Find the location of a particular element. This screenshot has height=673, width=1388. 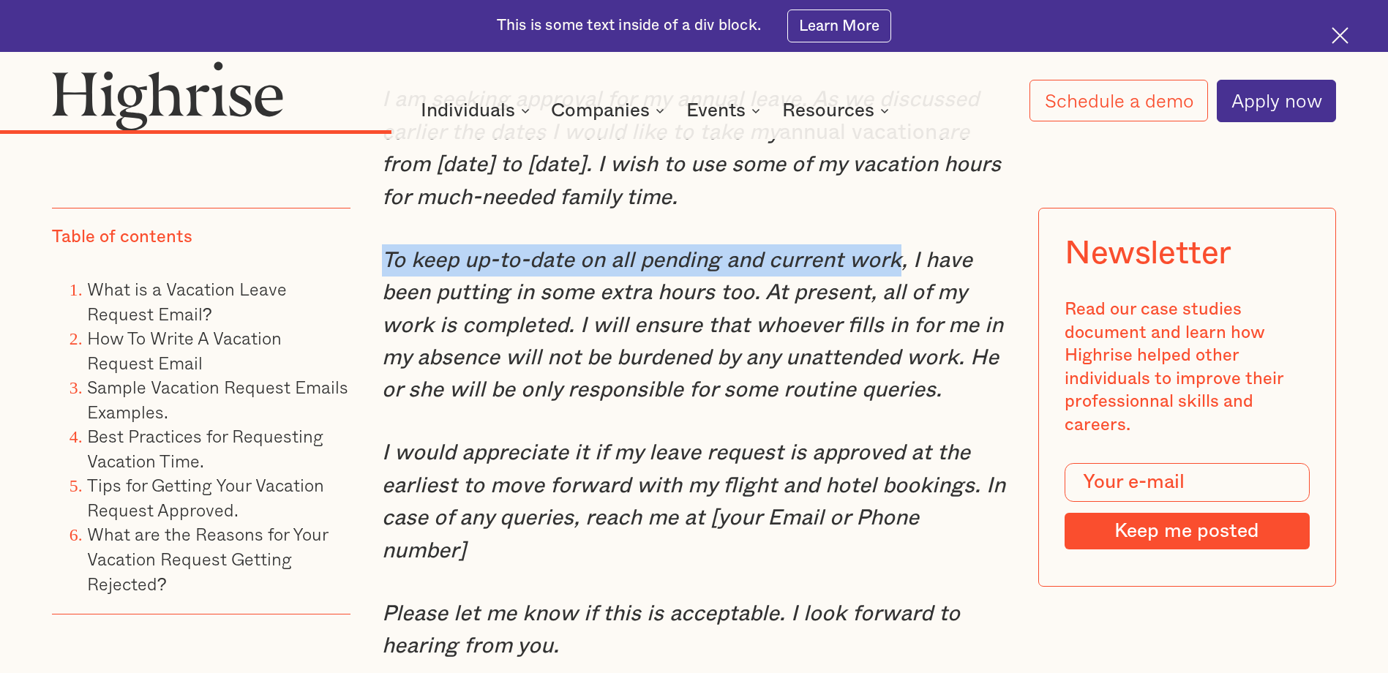

a: Schedule a demo is located at coordinates (1118, 100).